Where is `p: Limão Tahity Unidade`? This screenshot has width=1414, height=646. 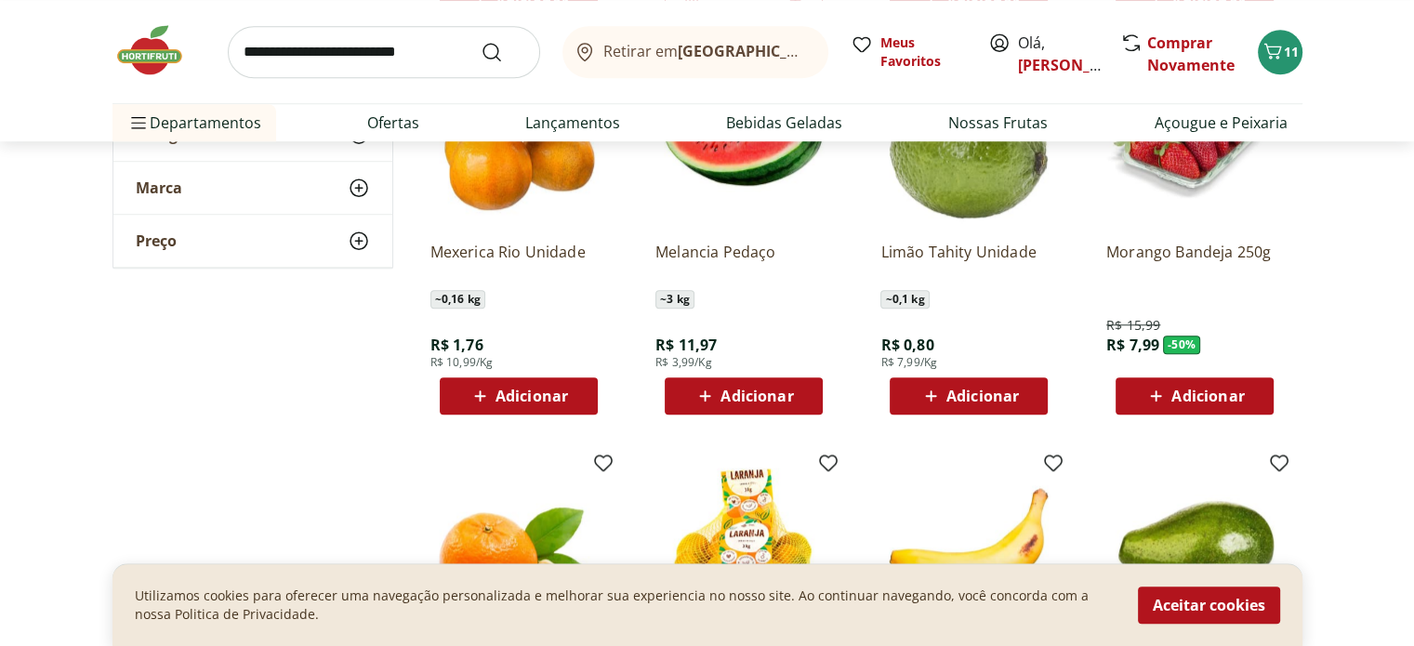
p: Limão Tahity Unidade is located at coordinates (969, 262).